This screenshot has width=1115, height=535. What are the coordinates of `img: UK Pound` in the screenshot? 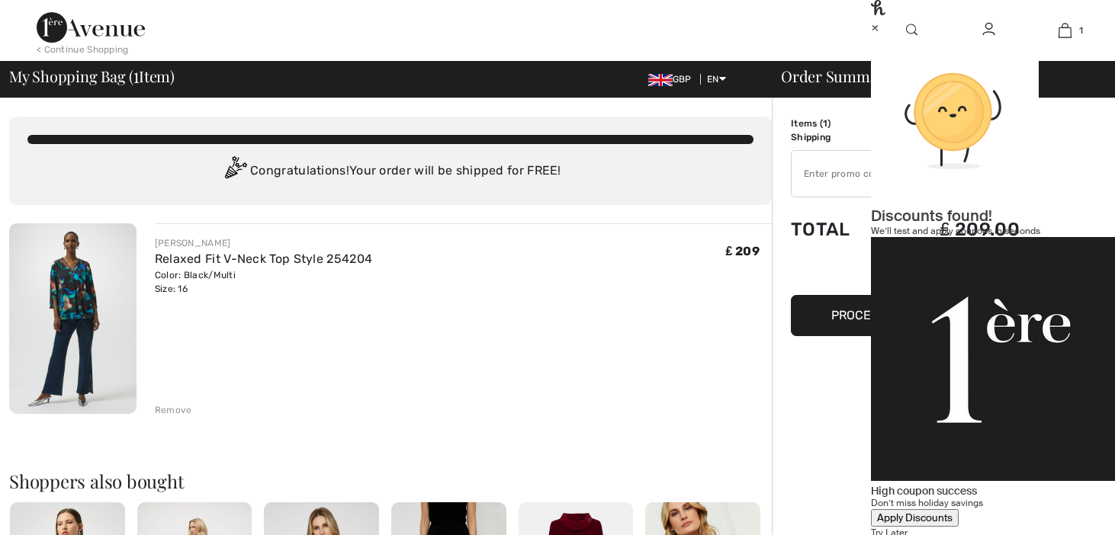 It's located at (661, 80).